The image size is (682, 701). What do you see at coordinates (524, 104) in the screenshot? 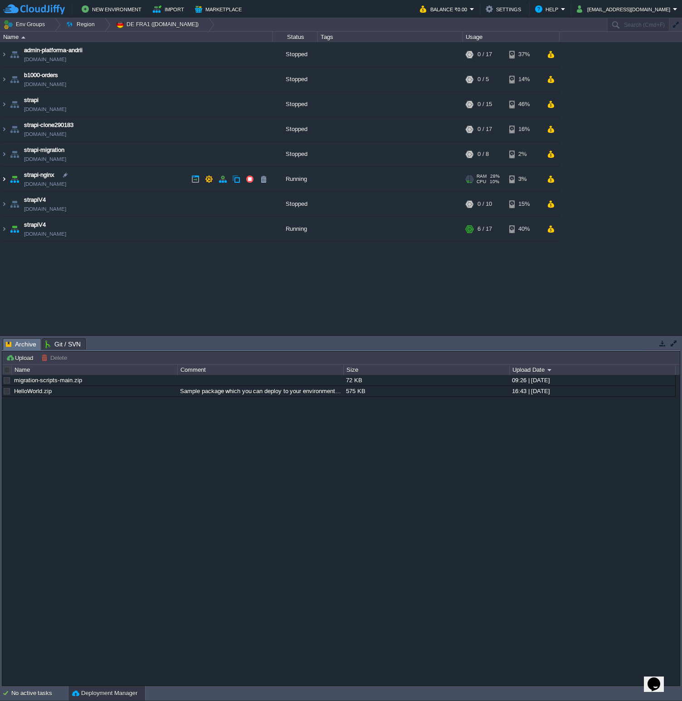
I see `div: 46%` at bounding box center [524, 104].